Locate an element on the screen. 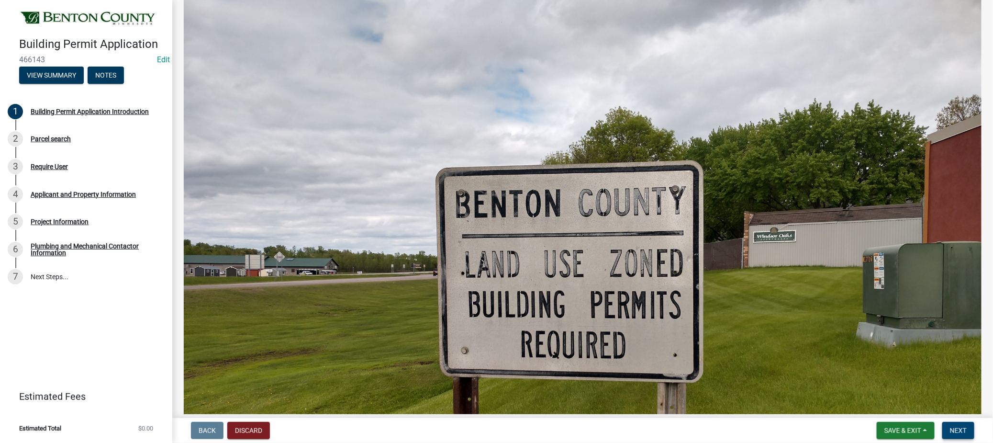  wm-modal-confirm: Notes is located at coordinates (106, 76).